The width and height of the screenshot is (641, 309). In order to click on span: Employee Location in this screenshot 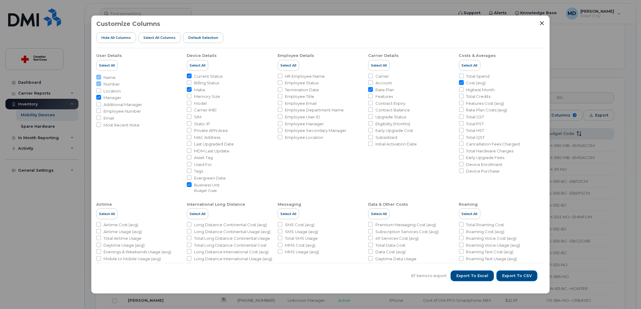, I will do `click(304, 138)`.